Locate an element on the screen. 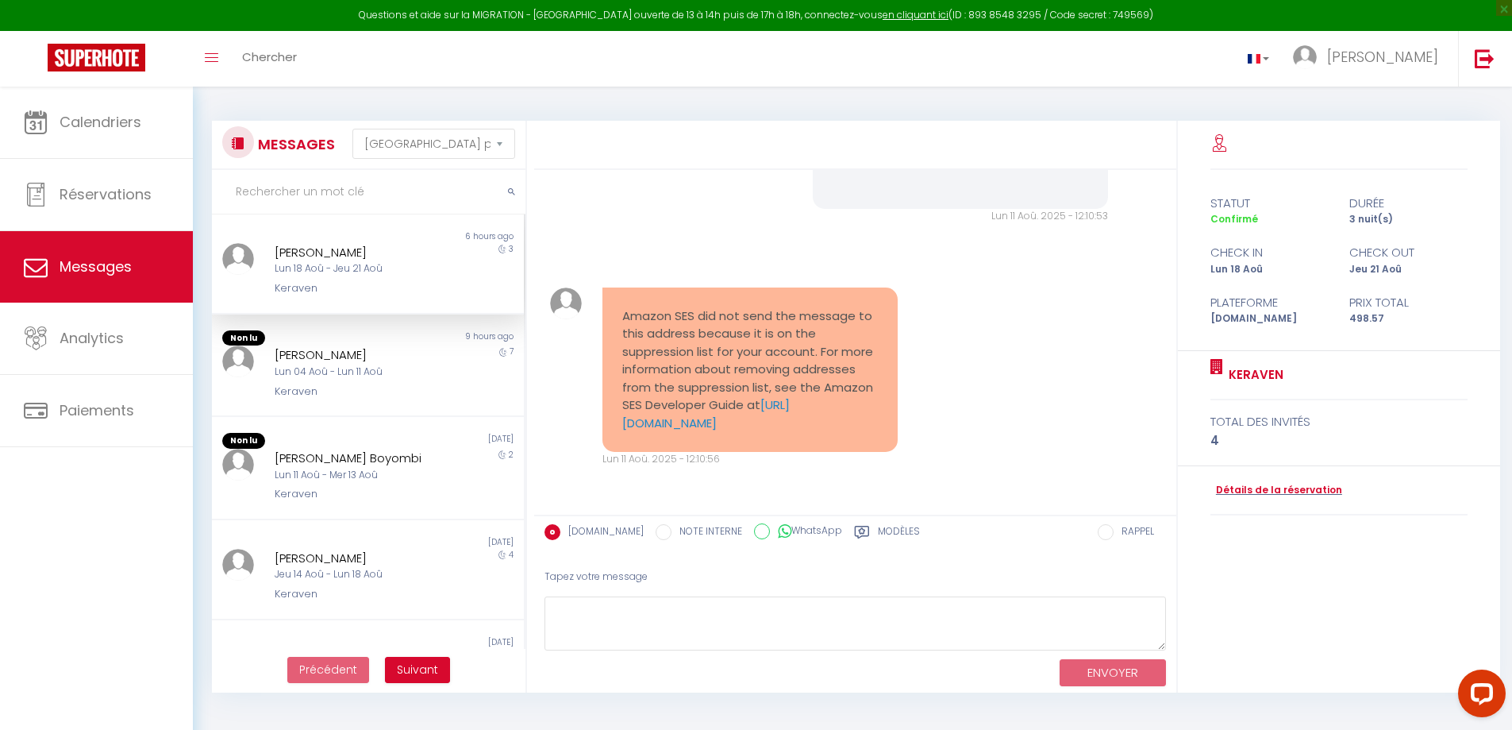  div: statut is located at coordinates (1270, 203).